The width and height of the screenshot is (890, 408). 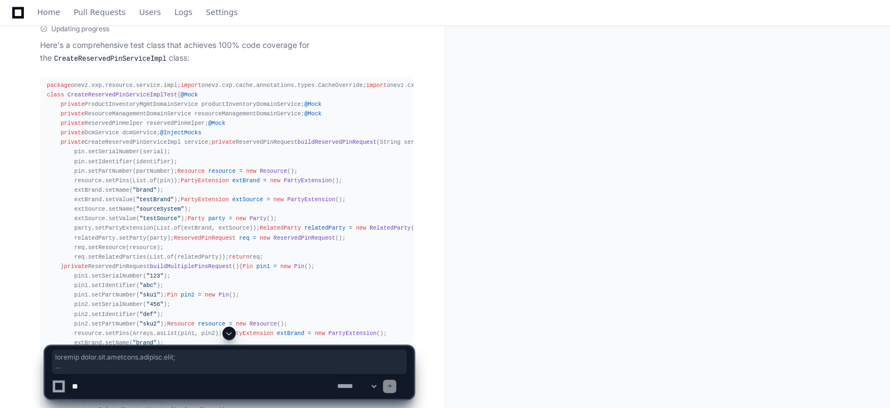 I want to click on span: extSource, so click(x=248, y=200).